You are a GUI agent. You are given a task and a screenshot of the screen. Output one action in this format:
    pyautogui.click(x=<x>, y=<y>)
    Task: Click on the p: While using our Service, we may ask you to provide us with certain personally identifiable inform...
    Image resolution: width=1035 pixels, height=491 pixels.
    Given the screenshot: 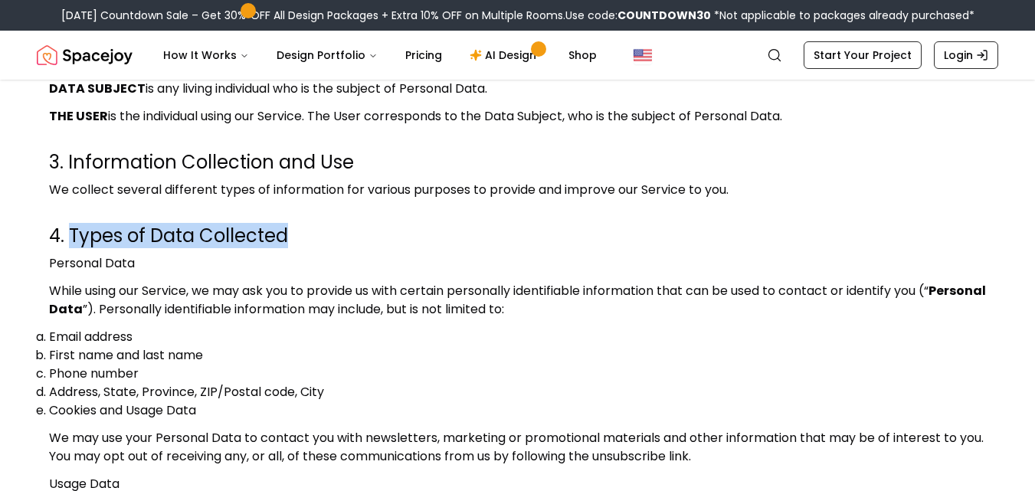 What is the action you would take?
    pyautogui.click(x=517, y=300)
    